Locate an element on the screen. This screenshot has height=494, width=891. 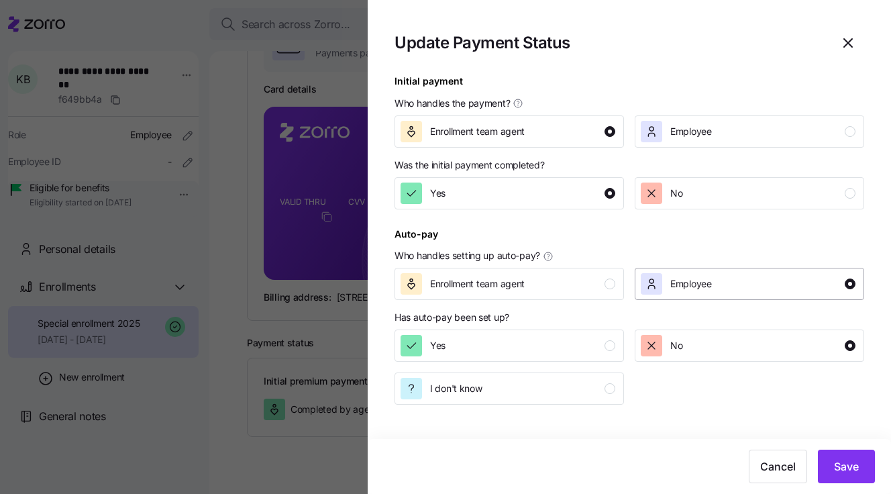
span: Cancel is located at coordinates (778, 466).